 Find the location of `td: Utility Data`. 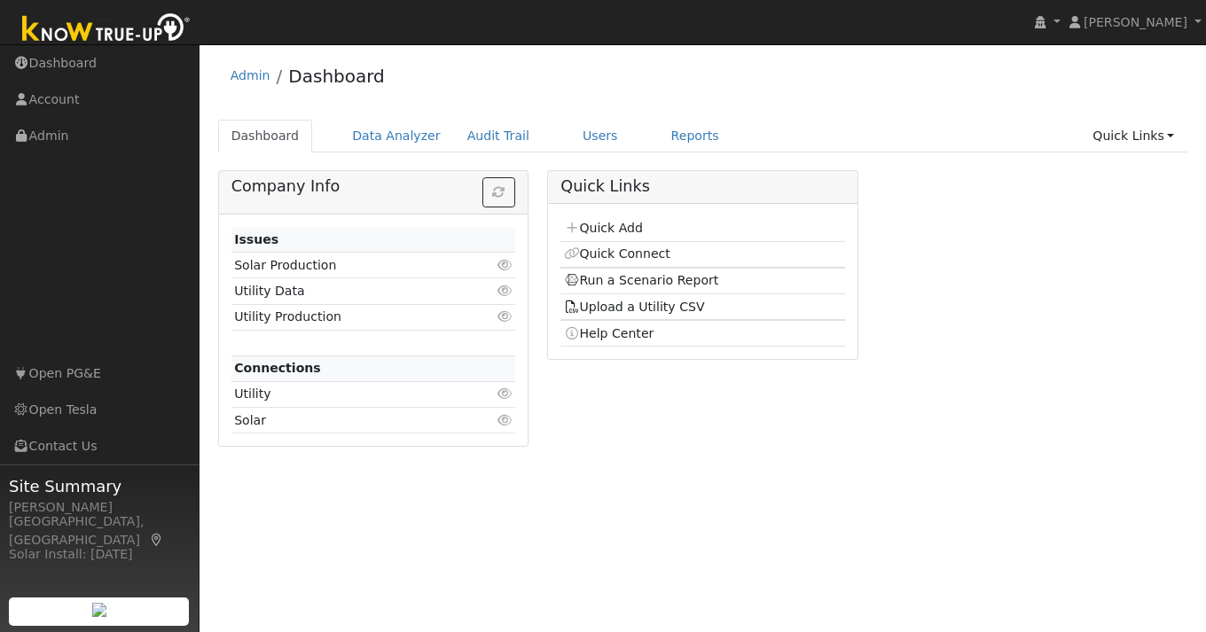

td: Utility Data is located at coordinates (350, 291).